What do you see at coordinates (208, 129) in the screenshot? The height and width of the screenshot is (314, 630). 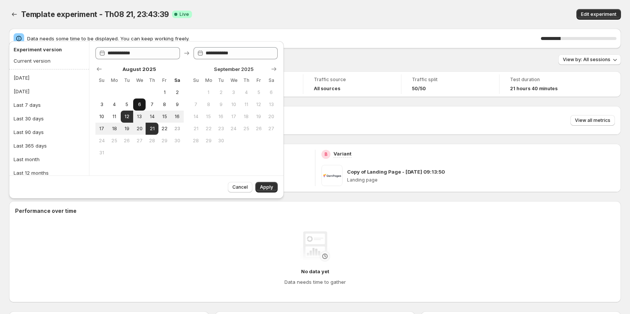 I see `button: Monday September 22 2025` at bounding box center [208, 129].